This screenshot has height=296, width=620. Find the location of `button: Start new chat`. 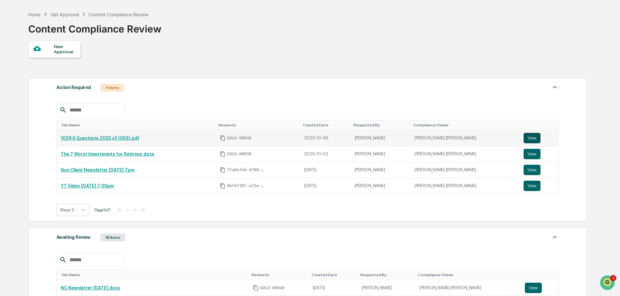

button: Start new chat is located at coordinates (114, 56).